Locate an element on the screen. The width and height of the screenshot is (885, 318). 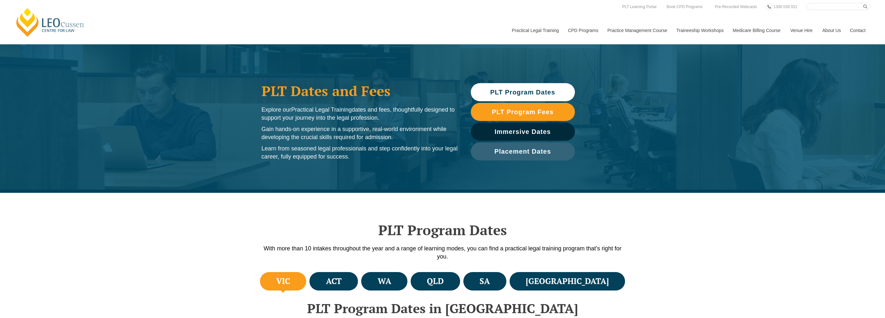
a: PLT Program Dates is located at coordinates (523, 92).